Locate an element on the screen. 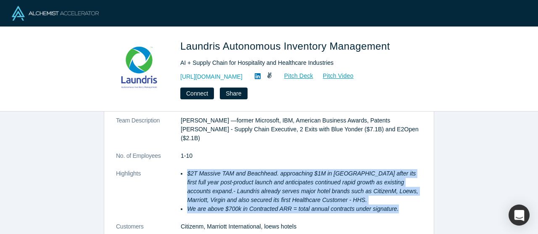 The width and height of the screenshot is (538, 234). a: Pitch Video is located at coordinates (334, 76).